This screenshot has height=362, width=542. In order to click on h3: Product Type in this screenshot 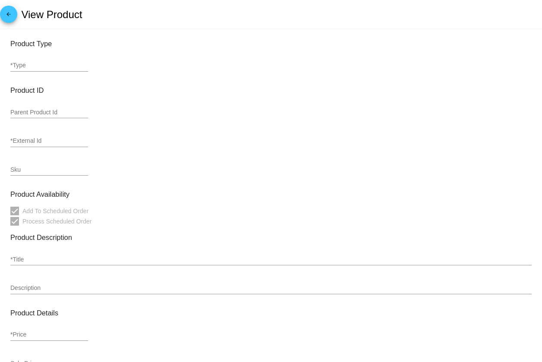, I will do `click(271, 44)`.